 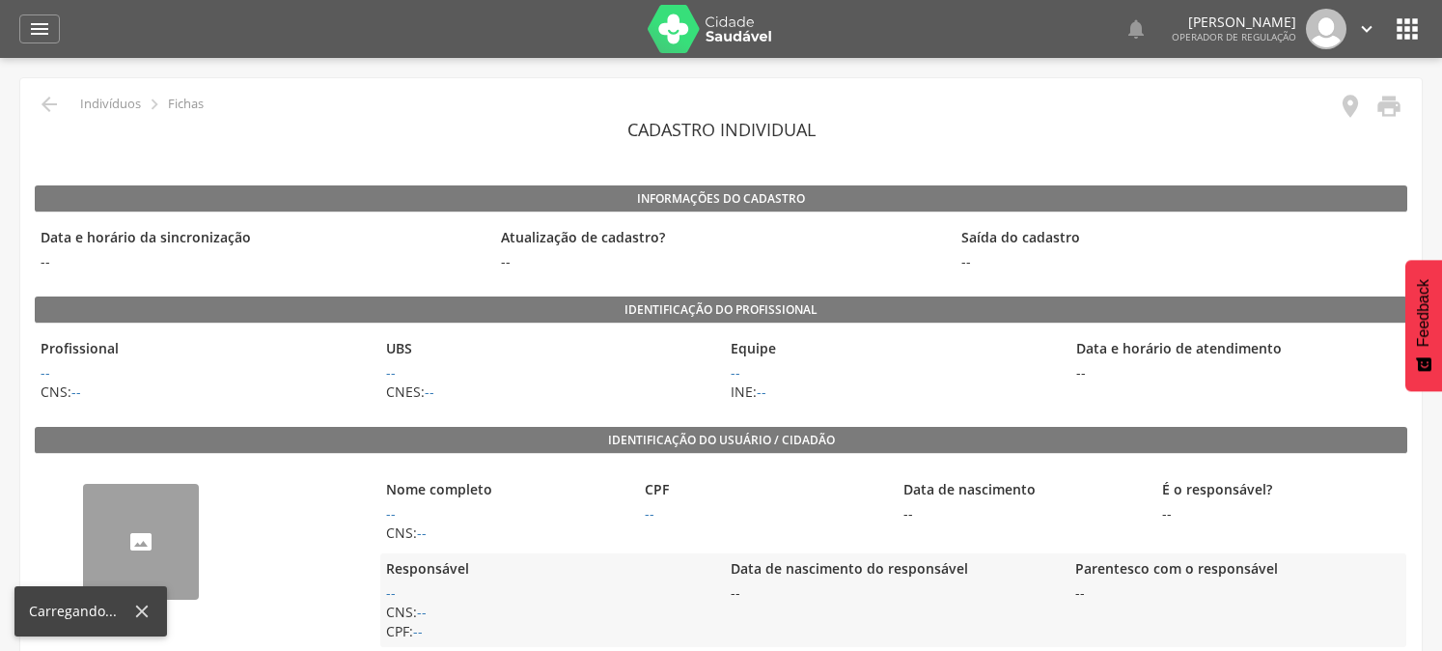 What do you see at coordinates (721, 199) in the screenshot?
I see `legend: Informações do Cadastro` at bounding box center [721, 199].